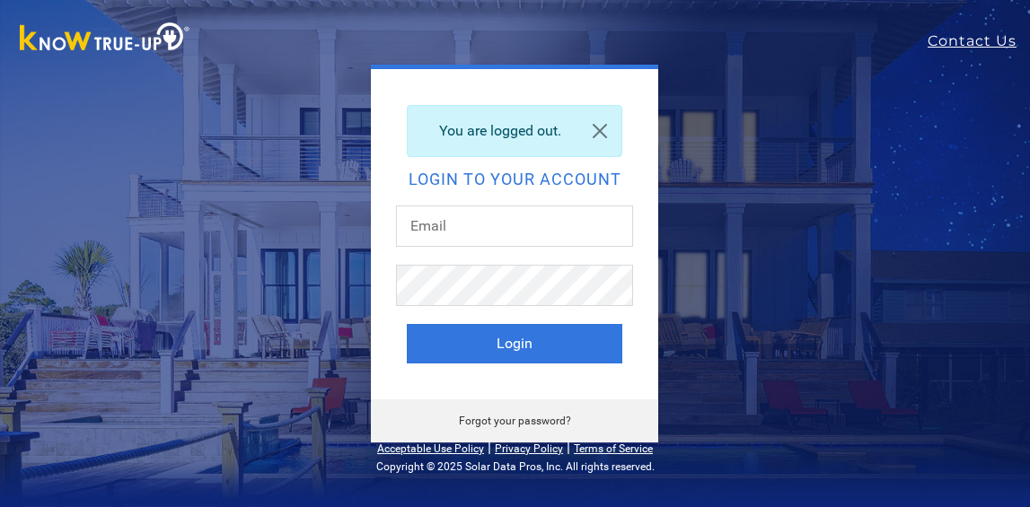 This screenshot has width=1030, height=507. I want to click on div: You are logged out., so click(514, 131).